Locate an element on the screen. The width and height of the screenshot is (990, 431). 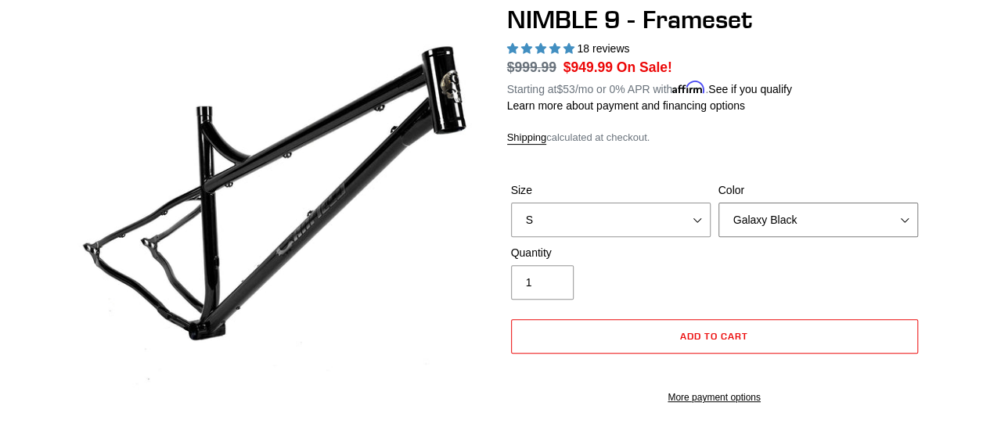
label: Color is located at coordinates (817, 190).